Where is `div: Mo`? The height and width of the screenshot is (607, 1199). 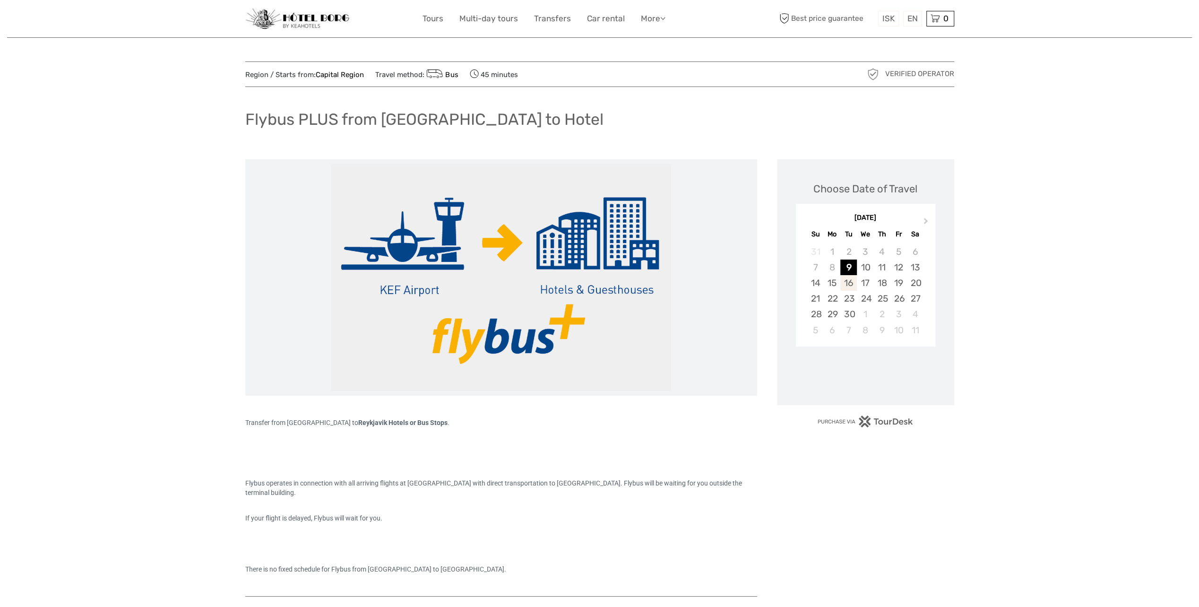
div: Mo is located at coordinates (832, 234).